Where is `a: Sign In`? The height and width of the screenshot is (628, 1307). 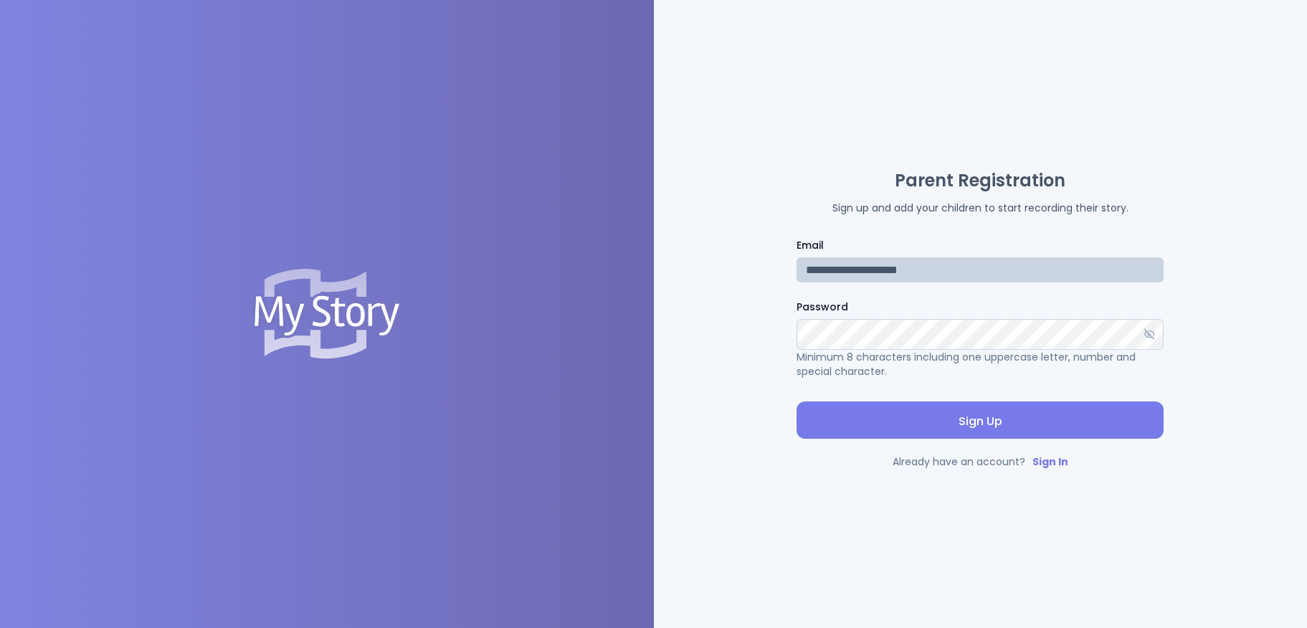
a: Sign In is located at coordinates (1051, 462).